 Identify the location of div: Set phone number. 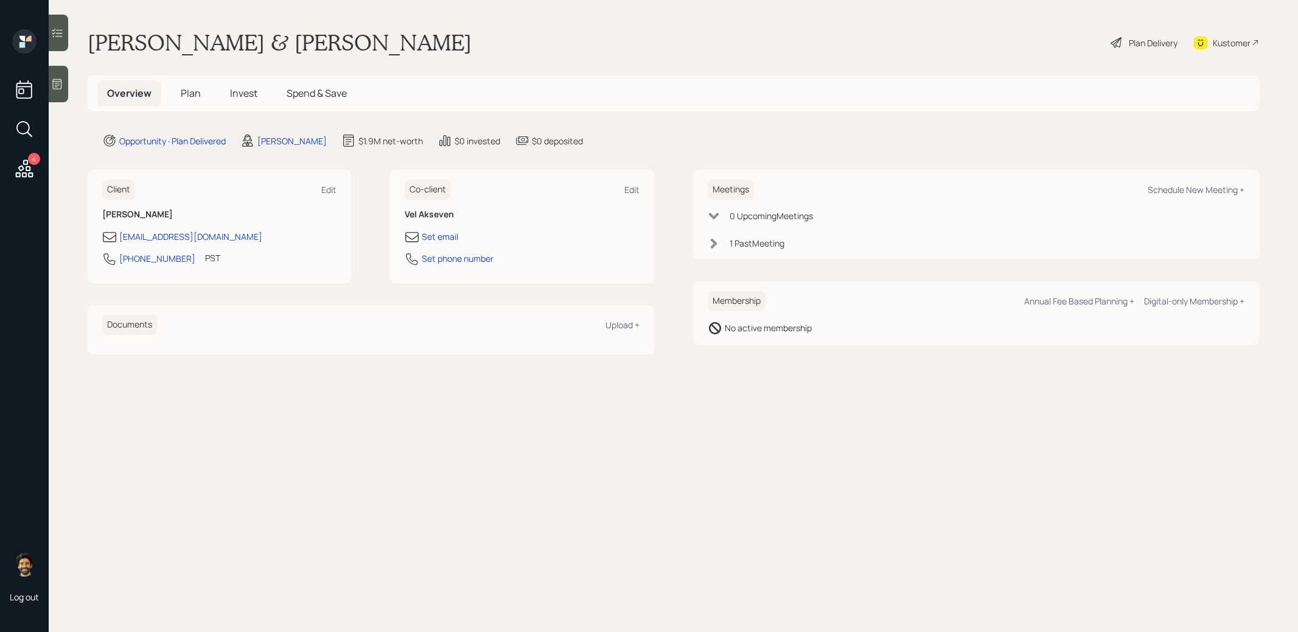
(458, 258).